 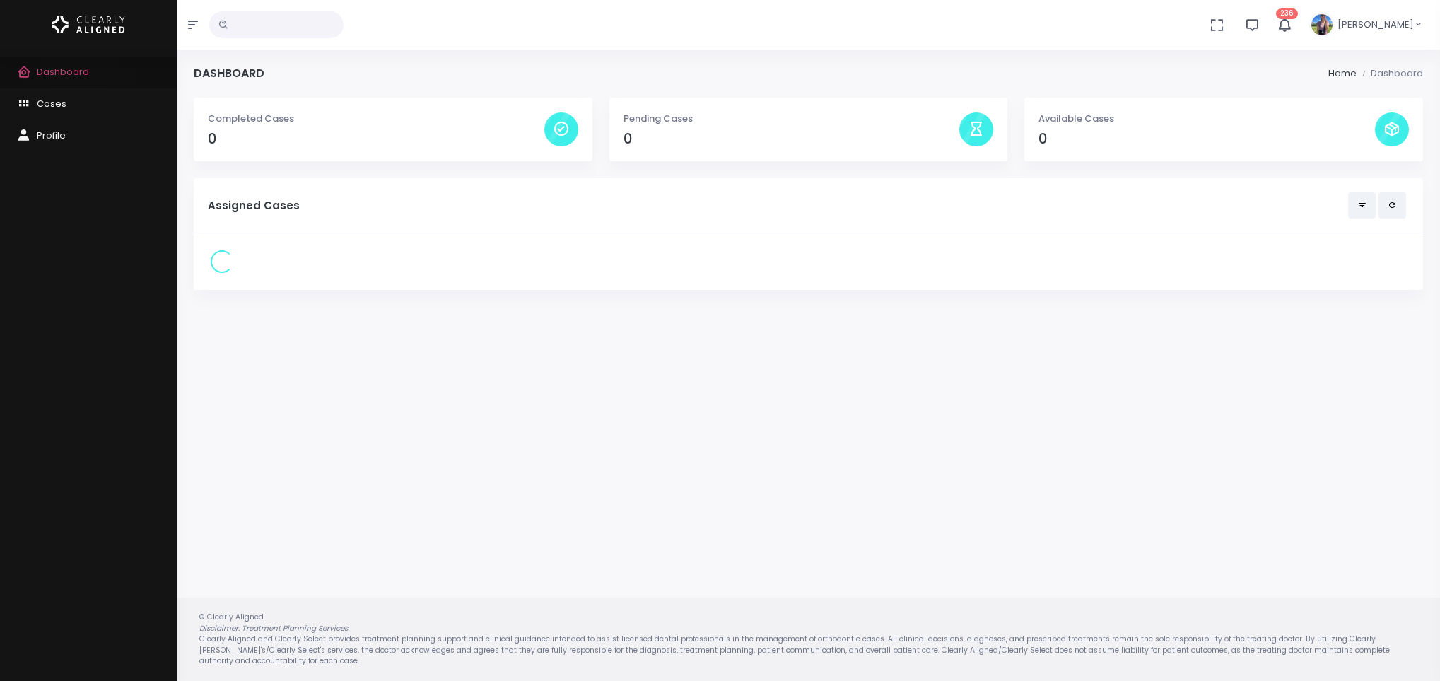 What do you see at coordinates (1322, 25) in the screenshot?
I see `img: Header Avatar` at bounding box center [1322, 25].